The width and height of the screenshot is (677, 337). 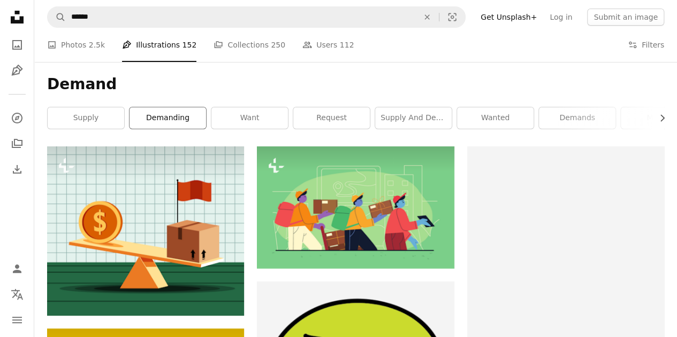 I want to click on a: Illustrations, so click(x=17, y=71).